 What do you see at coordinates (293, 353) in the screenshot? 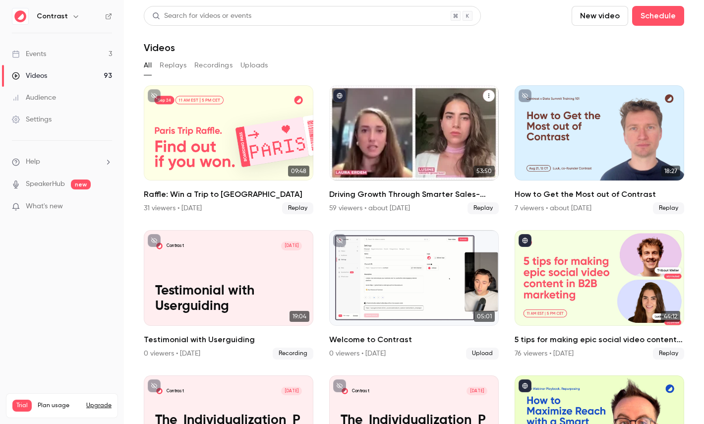
I see `span: Recording` at bounding box center [293, 353].